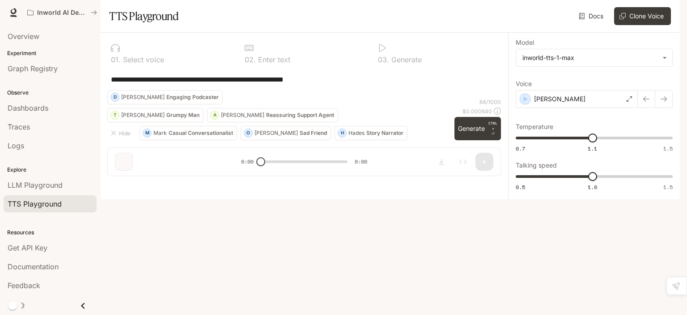 This screenshot has height=315, width=687. What do you see at coordinates (188, 133) in the screenshot?
I see `button: MMarkCasual Conversationalist` at bounding box center [188, 133].